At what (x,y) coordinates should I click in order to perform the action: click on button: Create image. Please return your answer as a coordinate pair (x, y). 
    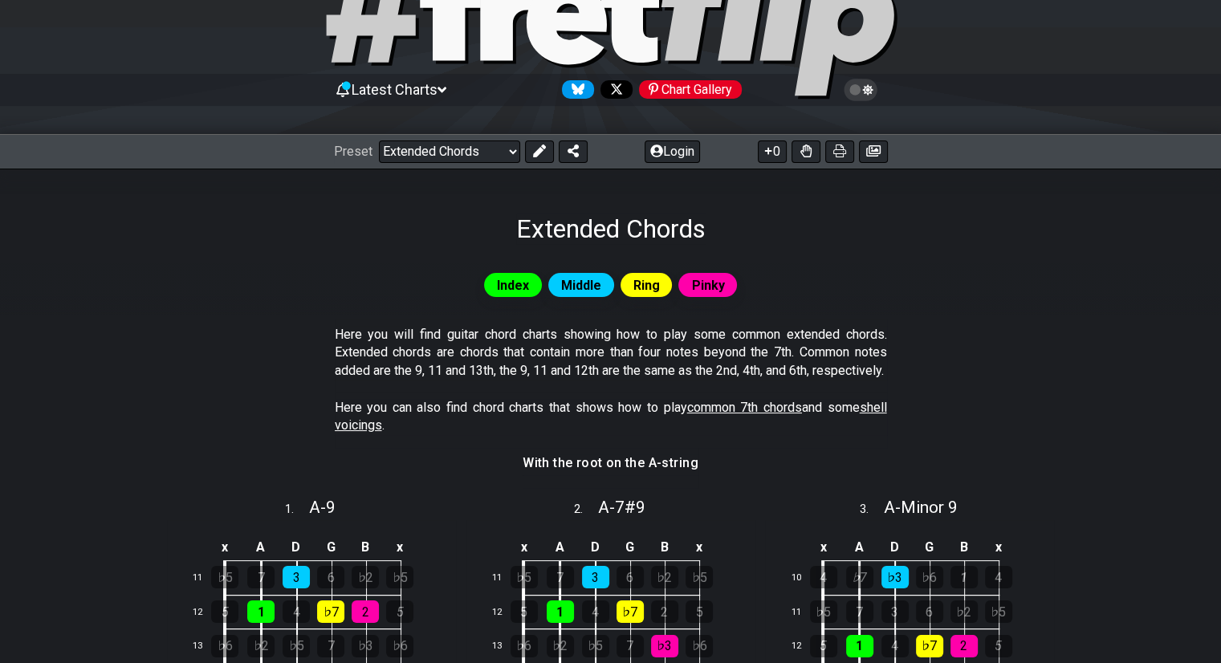
    Looking at the image, I should click on (873, 152).